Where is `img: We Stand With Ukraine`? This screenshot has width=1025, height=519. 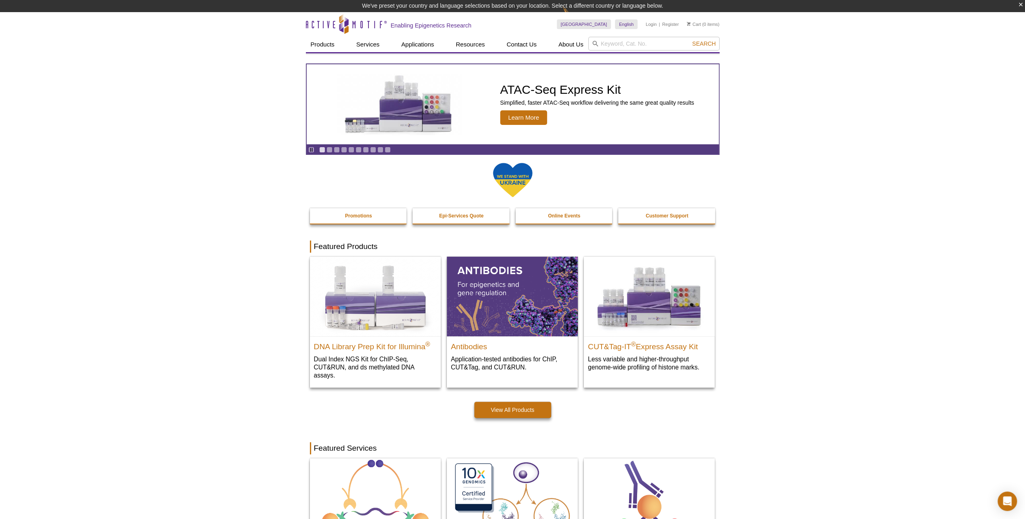
img: We Stand With Ukraine is located at coordinates (513, 180).